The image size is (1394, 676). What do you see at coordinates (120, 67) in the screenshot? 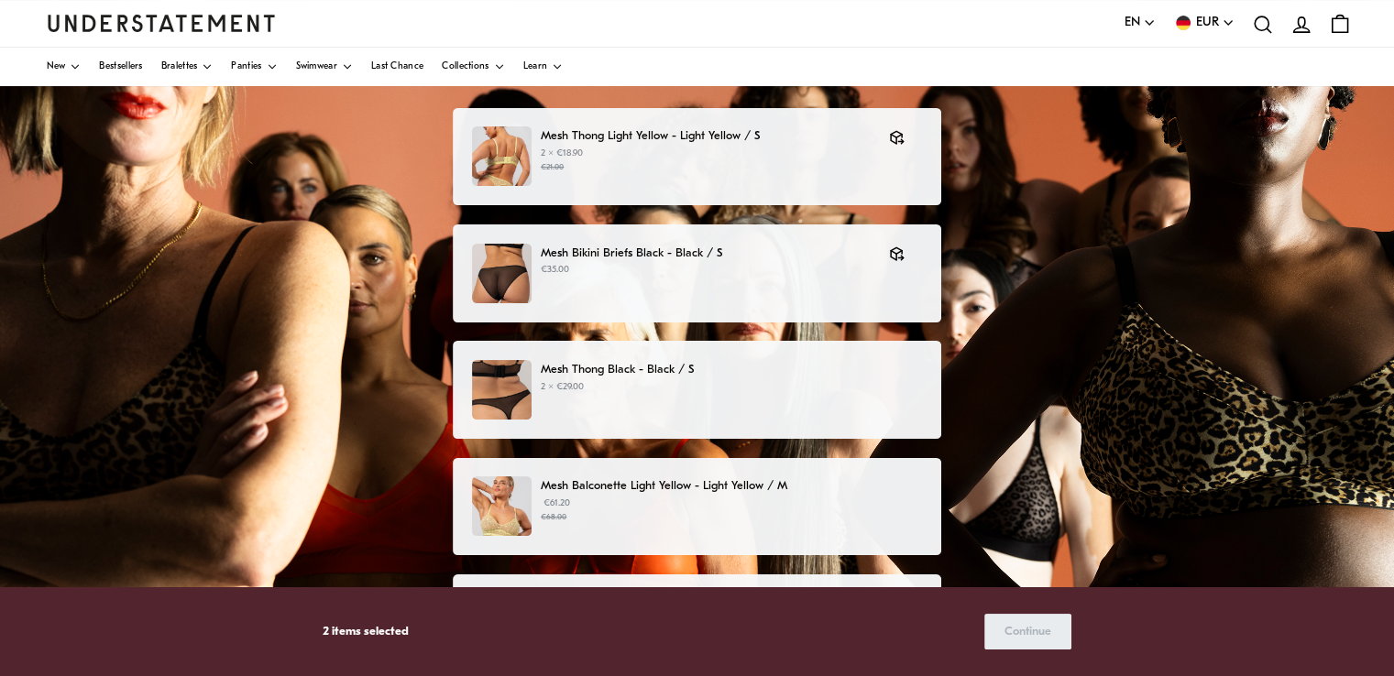
I see `a: Bestsellers` at bounding box center [120, 67].